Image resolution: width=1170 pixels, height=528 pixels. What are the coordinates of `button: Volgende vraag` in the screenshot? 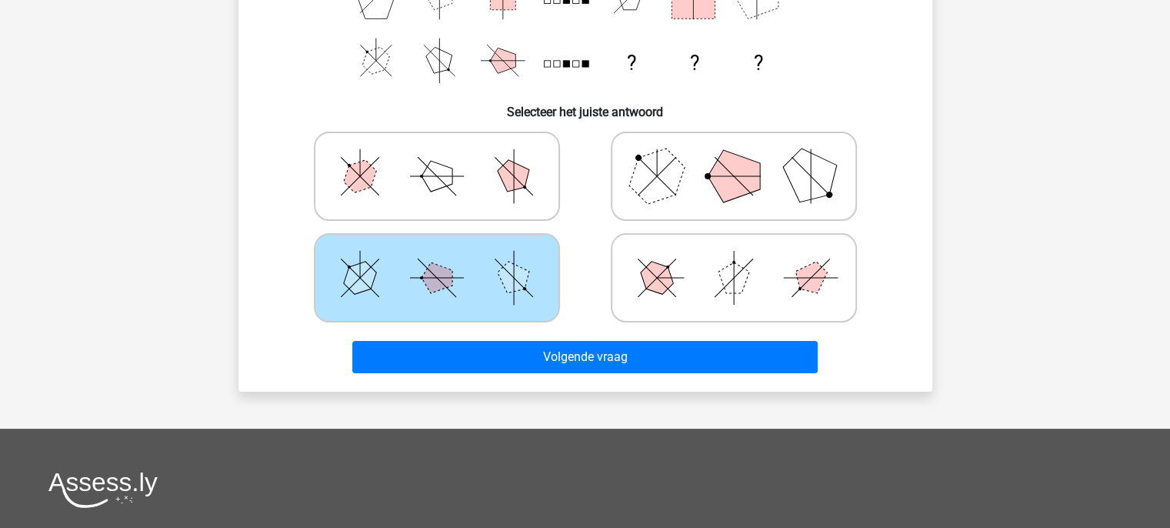 It's located at (585, 357).